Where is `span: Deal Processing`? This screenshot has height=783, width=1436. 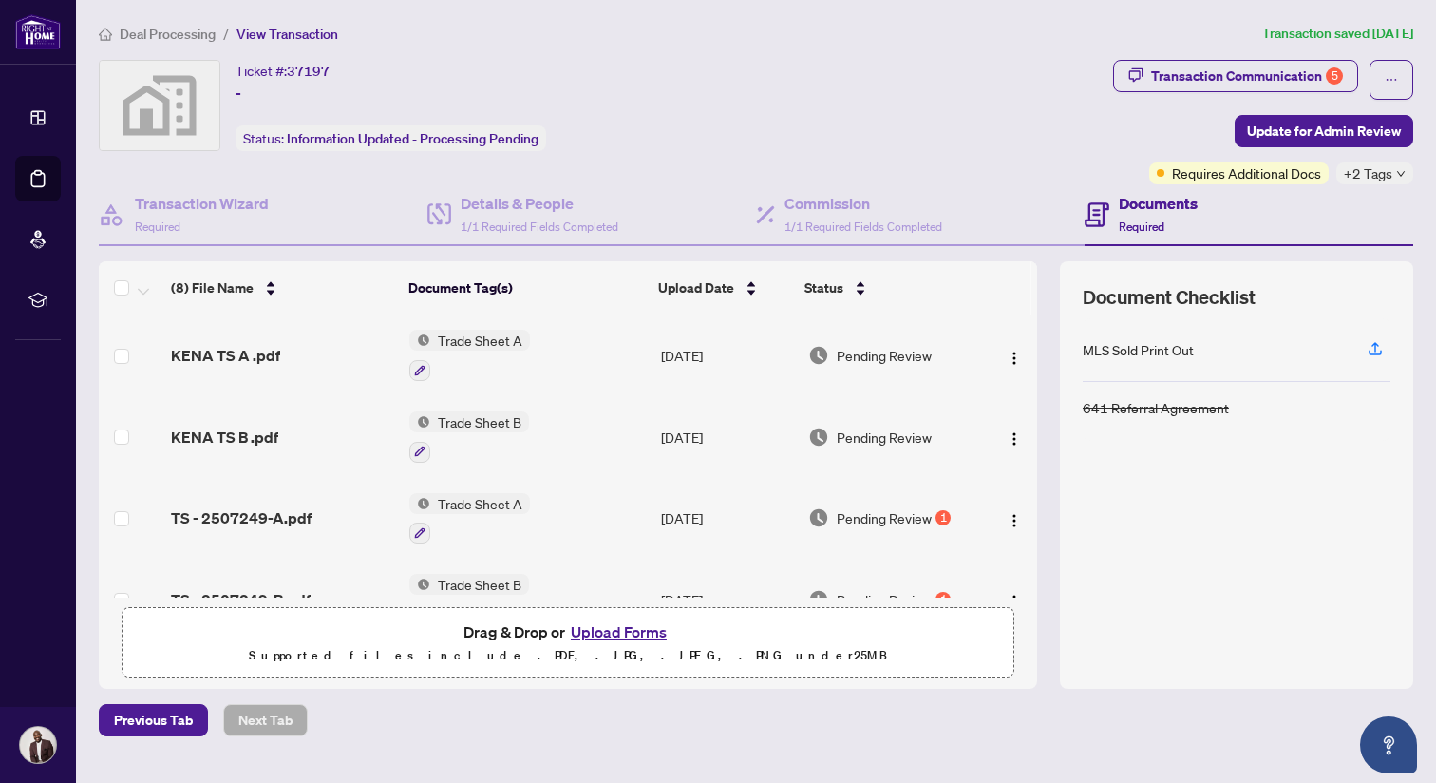 span: Deal Processing is located at coordinates (167, 34).